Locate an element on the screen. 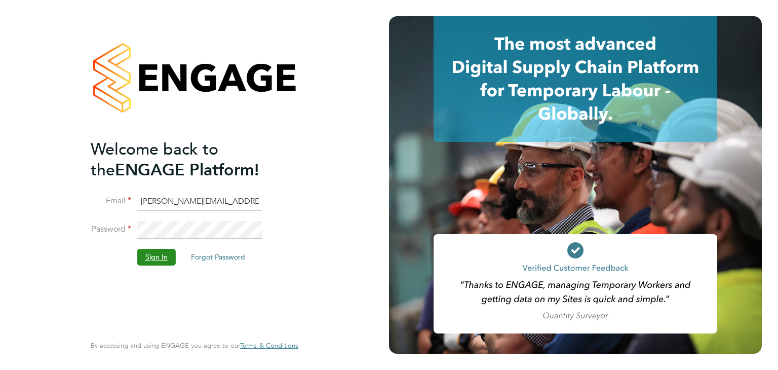 The width and height of the screenshot is (778, 370). label: Password is located at coordinates (111, 229).